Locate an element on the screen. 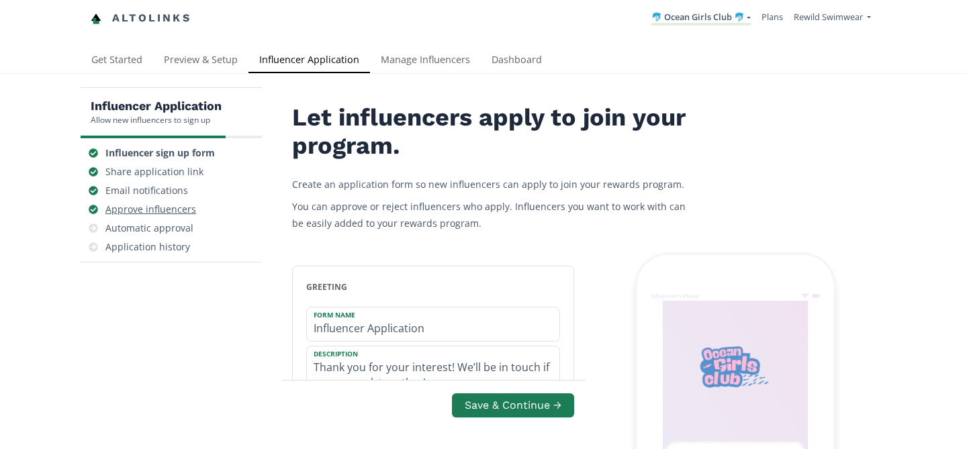  textarea: Thank you for your interest! We’ll be in touch if we can work together! is located at coordinates (433, 371).